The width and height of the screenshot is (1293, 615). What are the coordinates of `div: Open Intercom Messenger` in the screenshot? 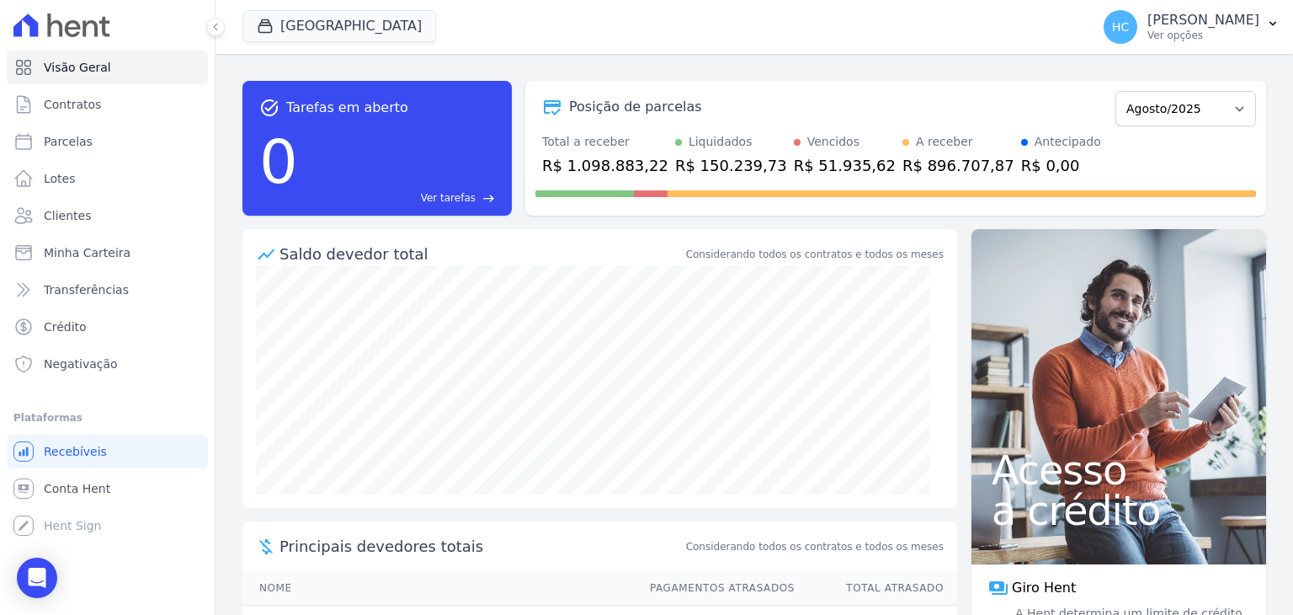 It's located at (37, 578).